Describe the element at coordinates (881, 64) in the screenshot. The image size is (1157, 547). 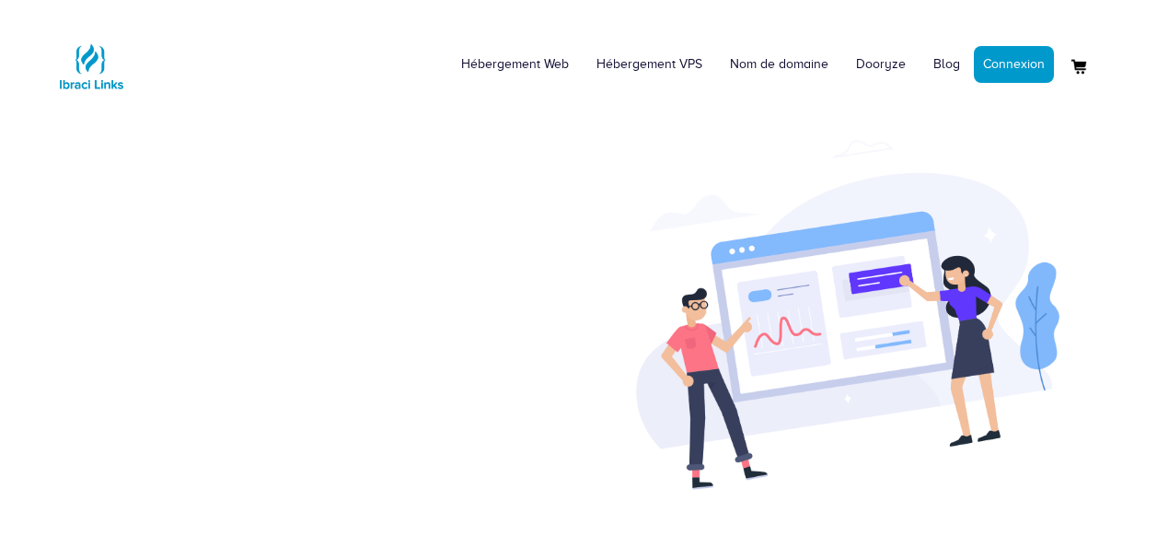
I see `a: Dooryze` at that location.